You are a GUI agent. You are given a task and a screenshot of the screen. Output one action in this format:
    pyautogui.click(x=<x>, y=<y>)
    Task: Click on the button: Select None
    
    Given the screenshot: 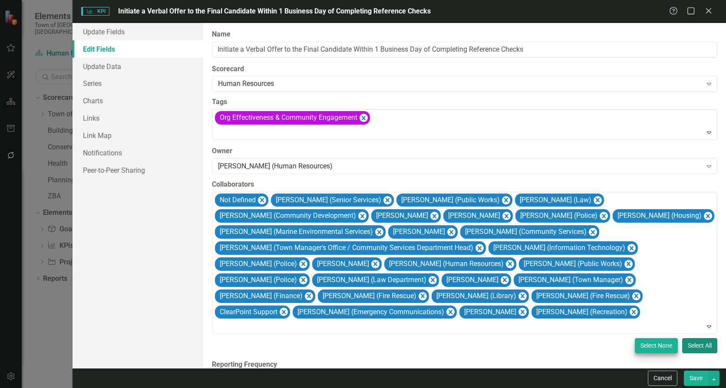 What is the action you would take?
    pyautogui.click(x=656, y=346)
    